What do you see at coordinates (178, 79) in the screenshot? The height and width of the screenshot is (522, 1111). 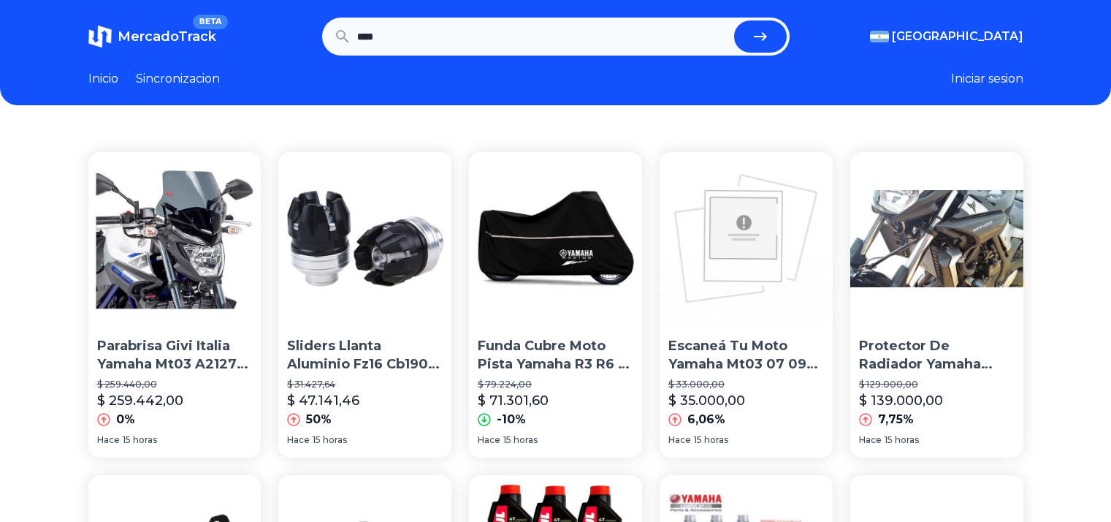 I see `a: Sincronizacion` at bounding box center [178, 79].